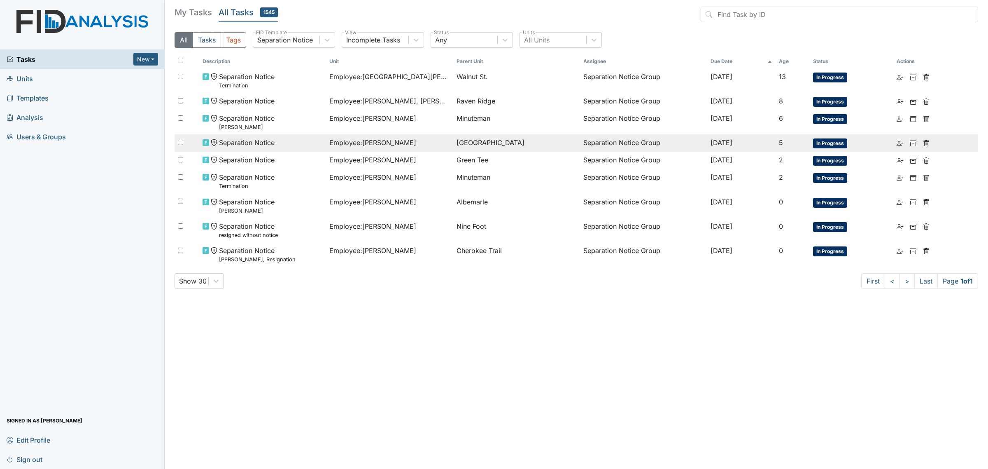 This screenshot has width=988, height=469. I want to click on span: Separation Notice Nyeshia Redmond, so click(247, 122).